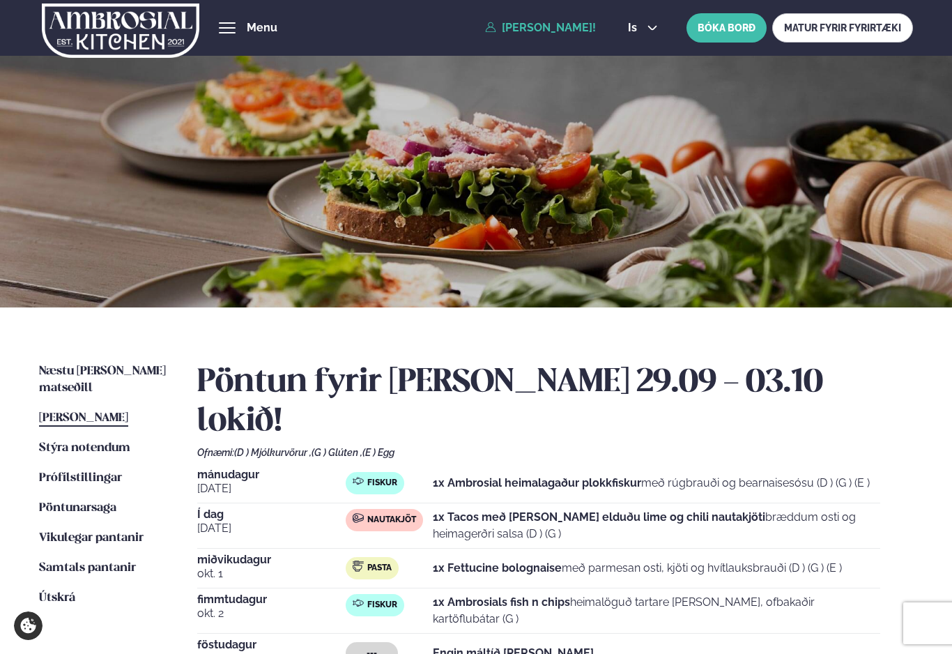 The height and width of the screenshot is (654, 952). What do you see at coordinates (28, 625) in the screenshot?
I see `a: Cookie settings` at bounding box center [28, 625].